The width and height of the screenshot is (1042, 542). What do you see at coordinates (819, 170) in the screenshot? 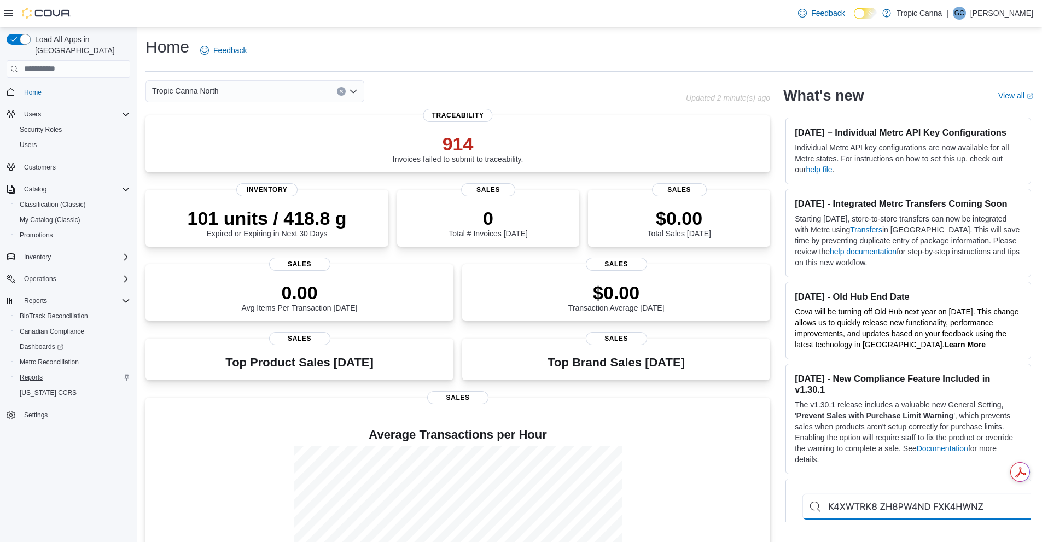
I see `a: help file` at bounding box center [819, 170].